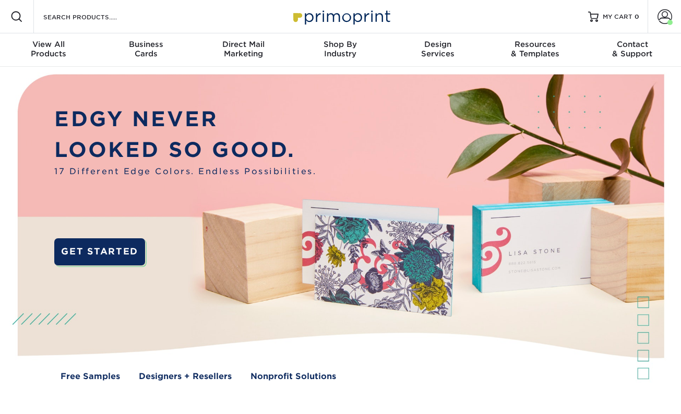 The image size is (681, 414). What do you see at coordinates (340, 49) in the screenshot?
I see `div: Industry` at bounding box center [340, 49].